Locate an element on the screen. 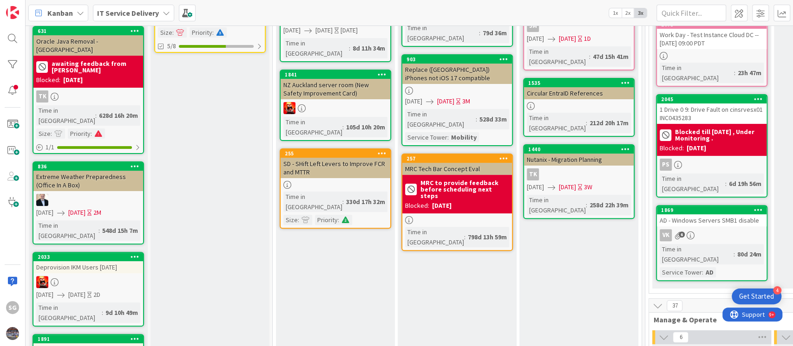 This screenshot has height=346, width=793. div: 836Extreme Weather Preparedness (Office In A Box) is located at coordinates (88, 177).